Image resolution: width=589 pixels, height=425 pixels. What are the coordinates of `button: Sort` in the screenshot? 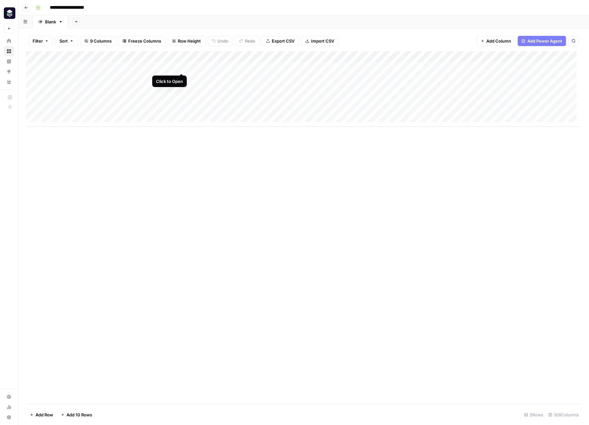 It's located at (66, 41).